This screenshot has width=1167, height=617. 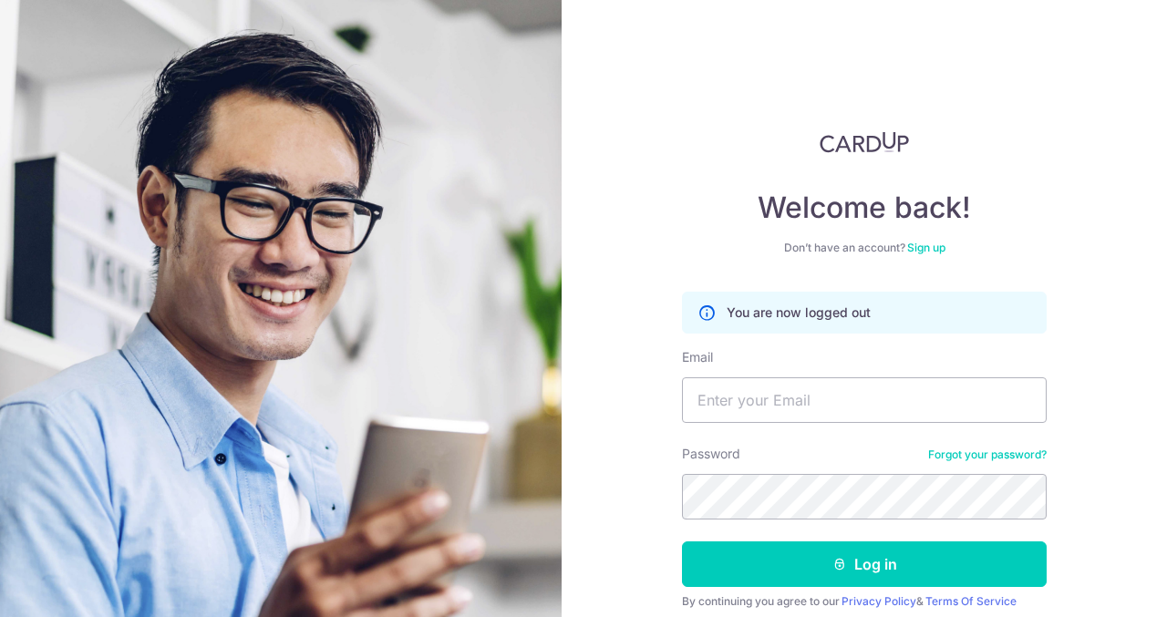 I want to click on label: Password, so click(x=711, y=454).